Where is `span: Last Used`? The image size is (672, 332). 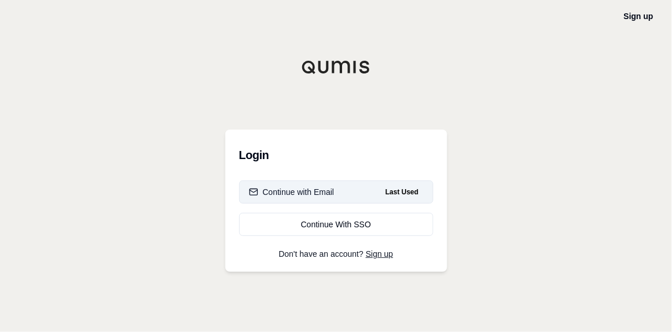 span: Last Used is located at coordinates (402, 192).